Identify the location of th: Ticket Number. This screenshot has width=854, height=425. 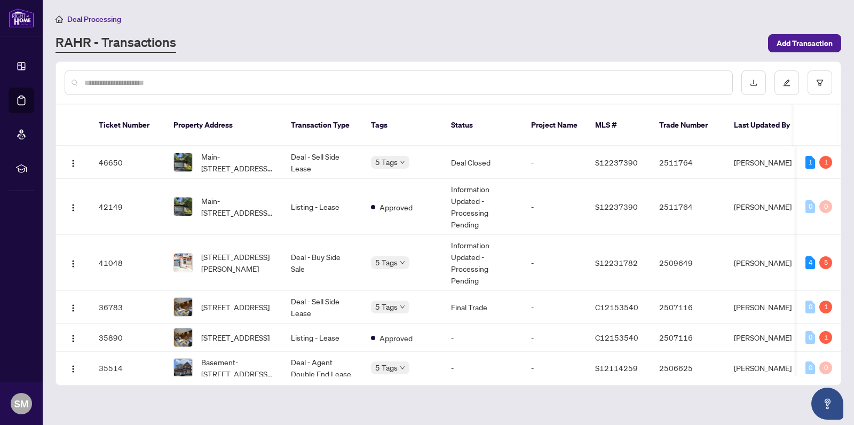
(128, 125).